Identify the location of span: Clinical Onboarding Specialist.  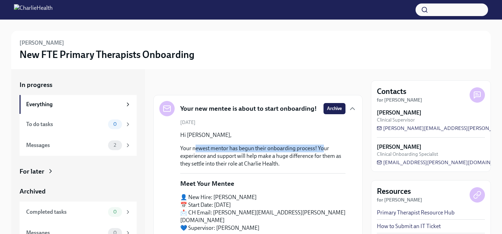
(408, 154).